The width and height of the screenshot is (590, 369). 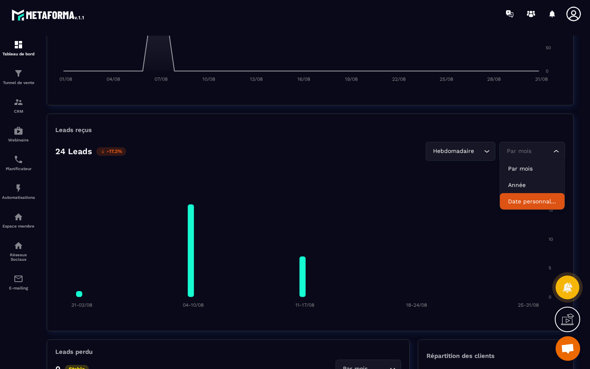 What do you see at coordinates (18, 197) in the screenshot?
I see `p: Automatisations` at bounding box center [18, 197].